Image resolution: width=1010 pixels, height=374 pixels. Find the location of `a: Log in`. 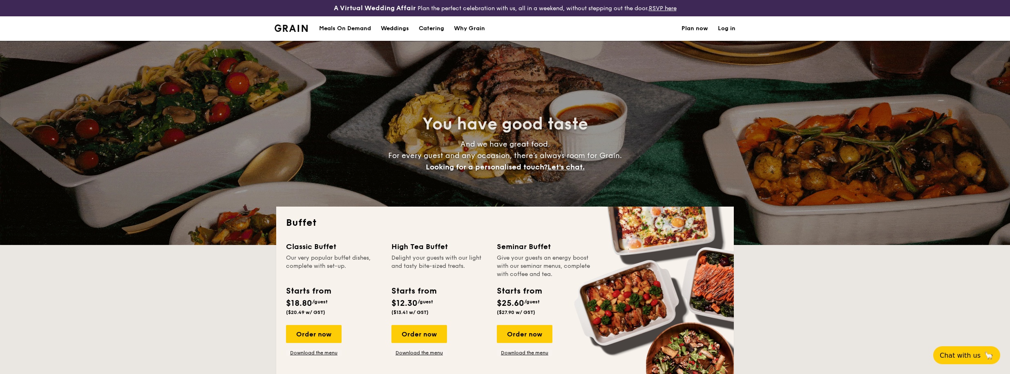

a: Log in is located at coordinates (727, 29).